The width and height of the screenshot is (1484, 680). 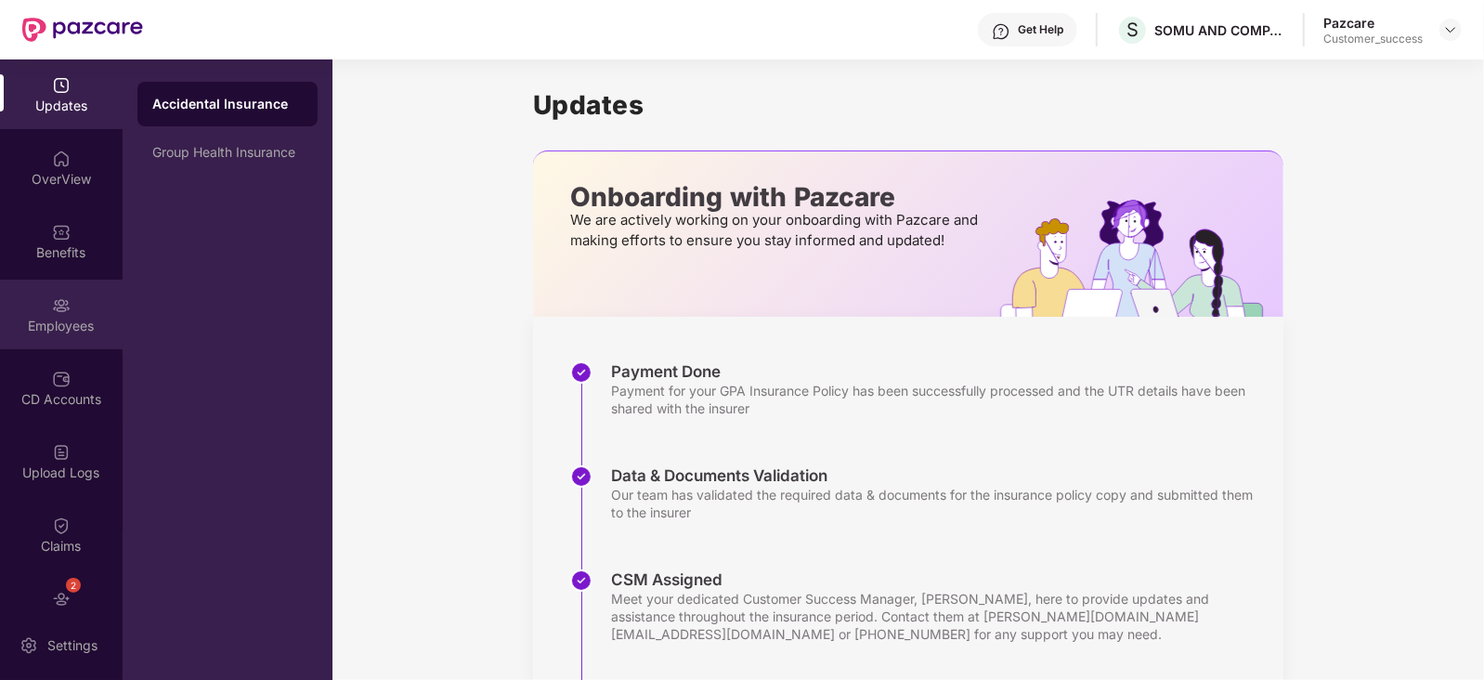 What do you see at coordinates (1132, 30) in the screenshot?
I see `span: S` at bounding box center [1132, 30].